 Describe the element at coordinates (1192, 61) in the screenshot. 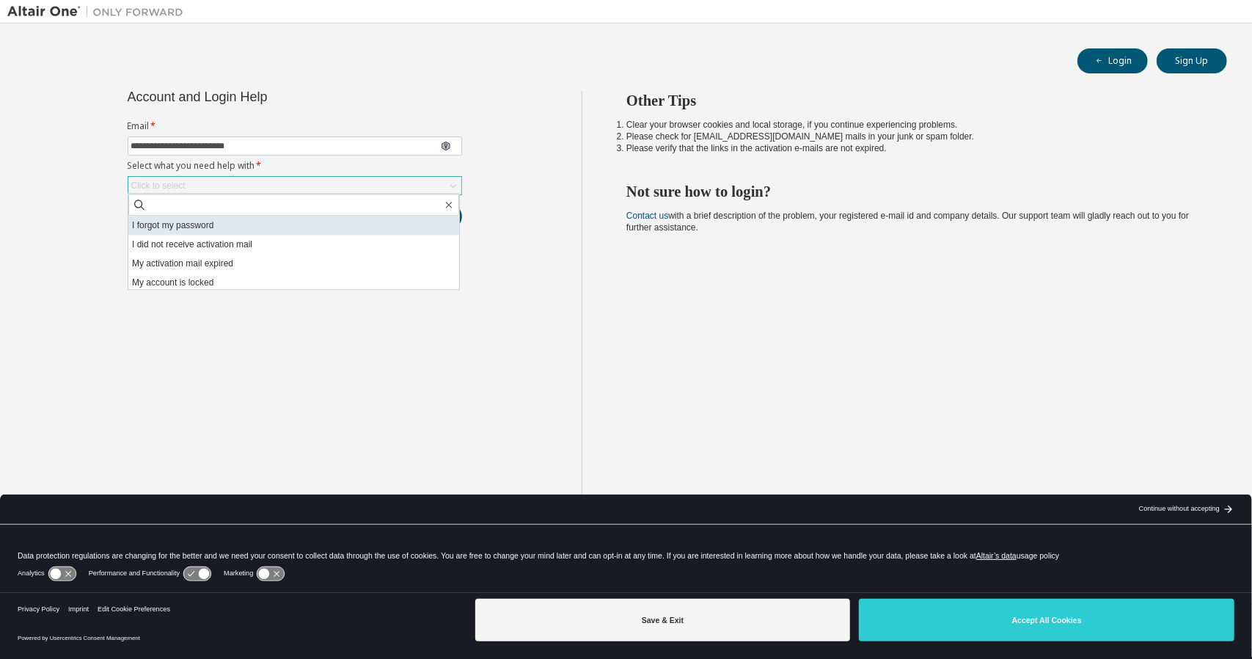

I see `button: Sign Up` at that location.